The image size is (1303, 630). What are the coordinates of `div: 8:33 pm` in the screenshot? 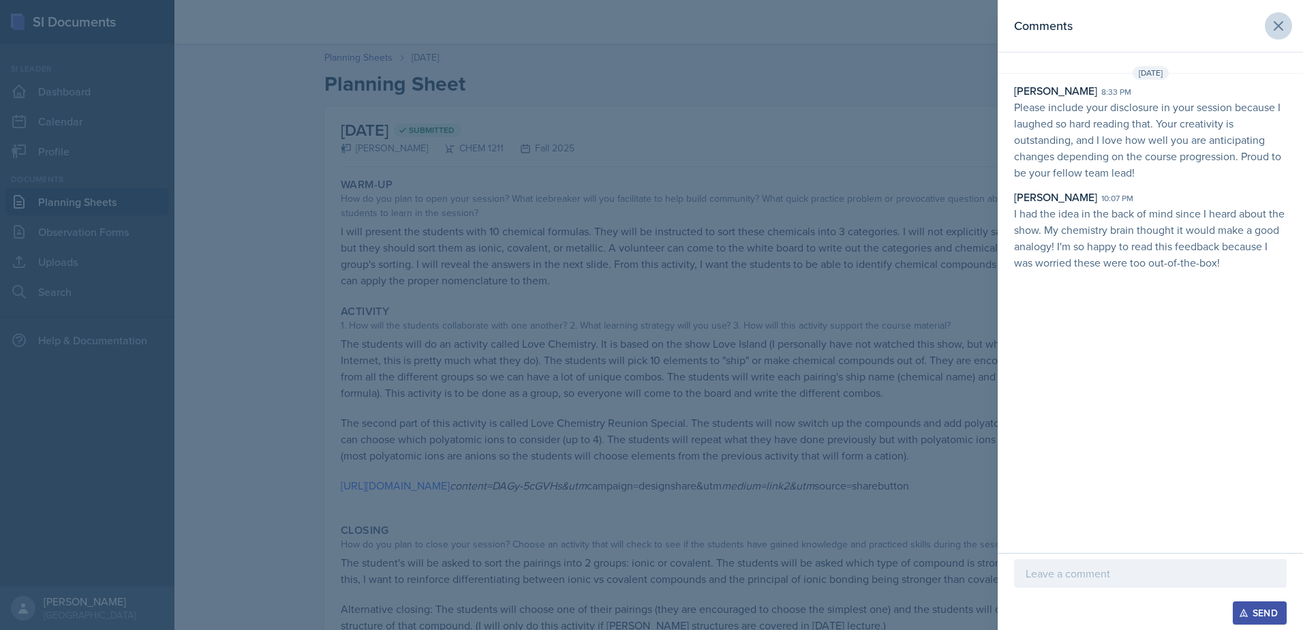 It's located at (1116, 92).